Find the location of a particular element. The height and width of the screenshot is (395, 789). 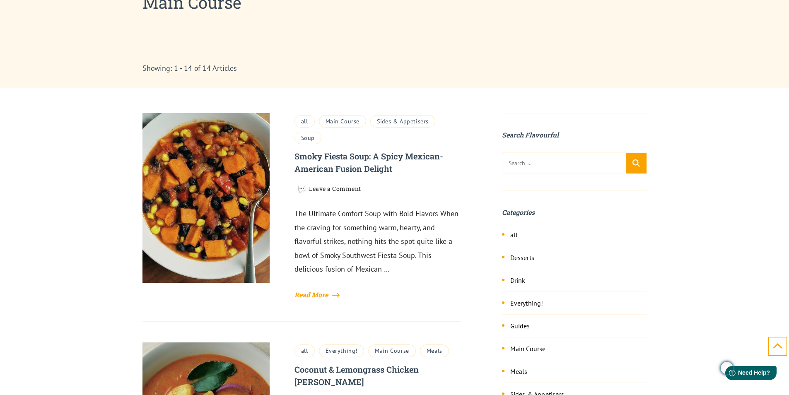

a: Smoky Fiesta Soup: A Spicy Mexican-American Fusion Delight is located at coordinates (369, 162).